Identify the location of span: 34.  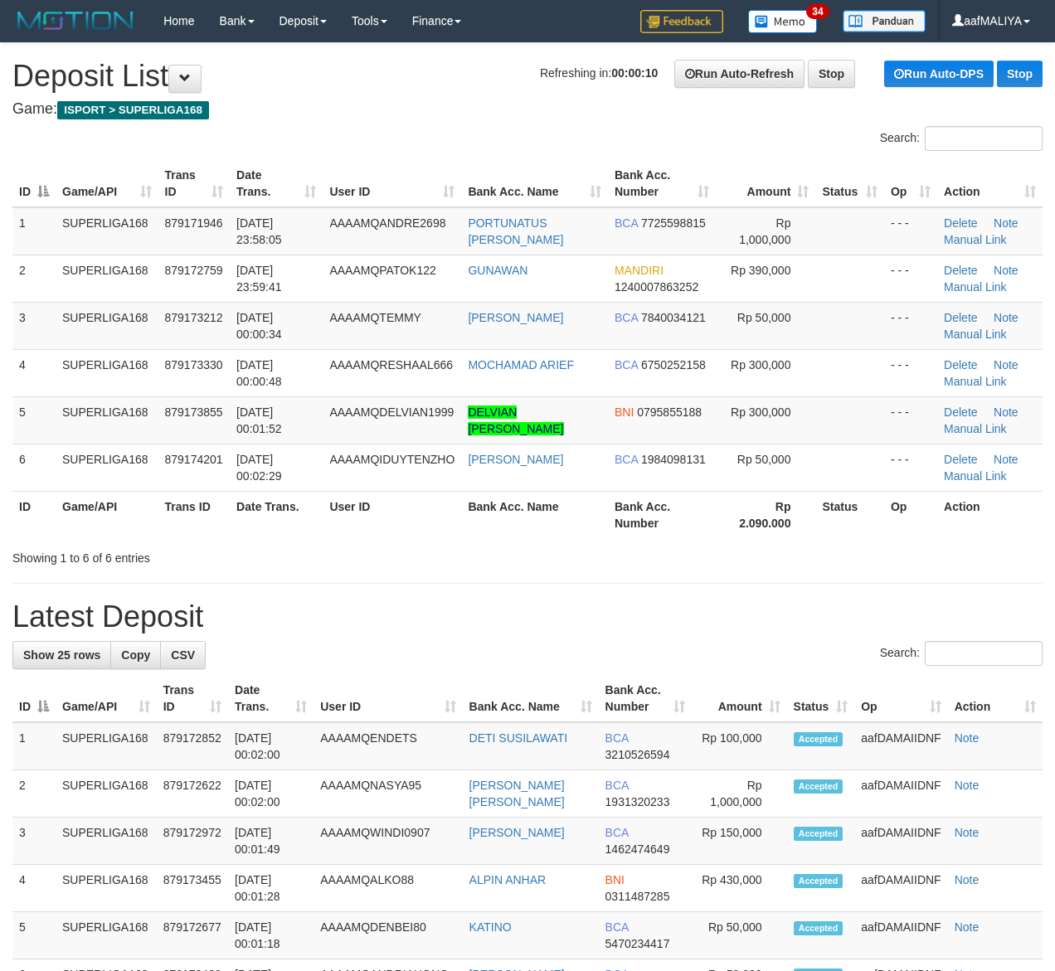
(817, 12).